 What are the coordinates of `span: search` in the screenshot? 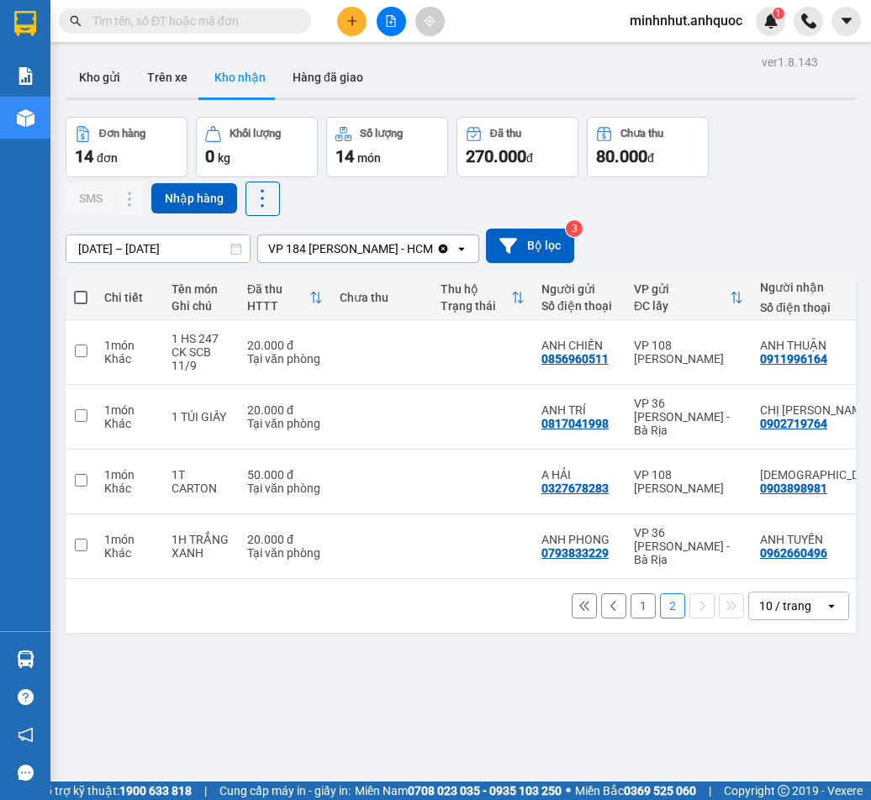 It's located at (76, 21).